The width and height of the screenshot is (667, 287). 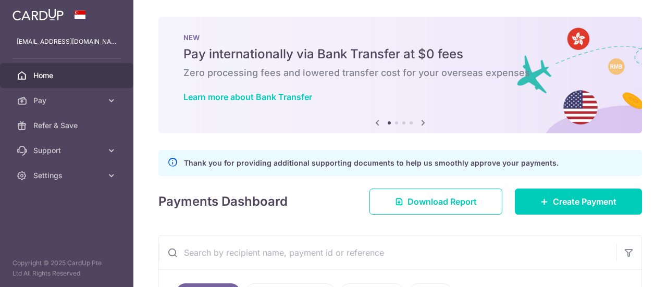 What do you see at coordinates (579, 202) in the screenshot?
I see `a: Create Payment` at bounding box center [579, 202].